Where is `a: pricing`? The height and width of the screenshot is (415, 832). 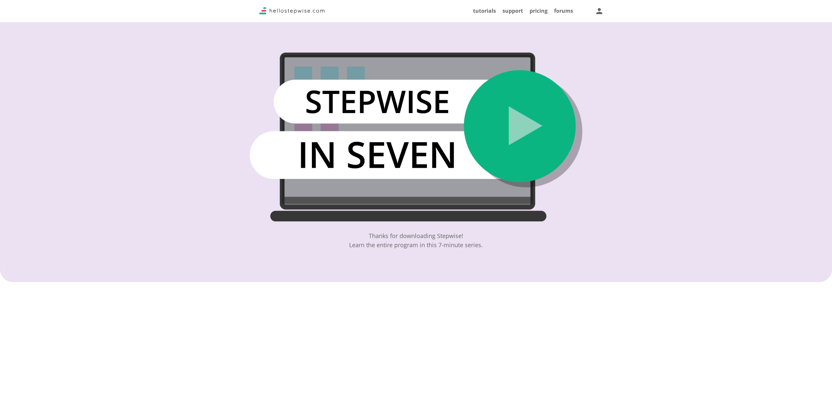 a: pricing is located at coordinates (538, 11).